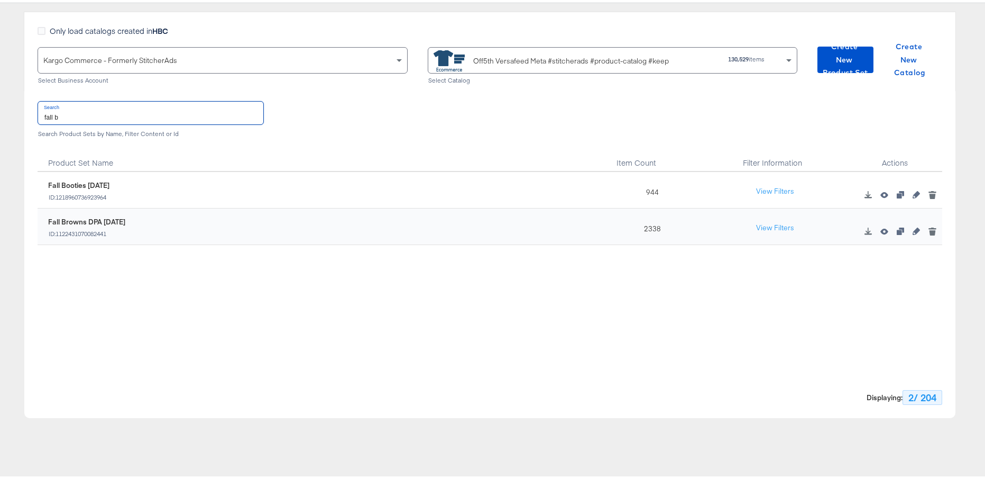 The image size is (985, 478). I want to click on button: Create New Catalog, so click(910, 58).